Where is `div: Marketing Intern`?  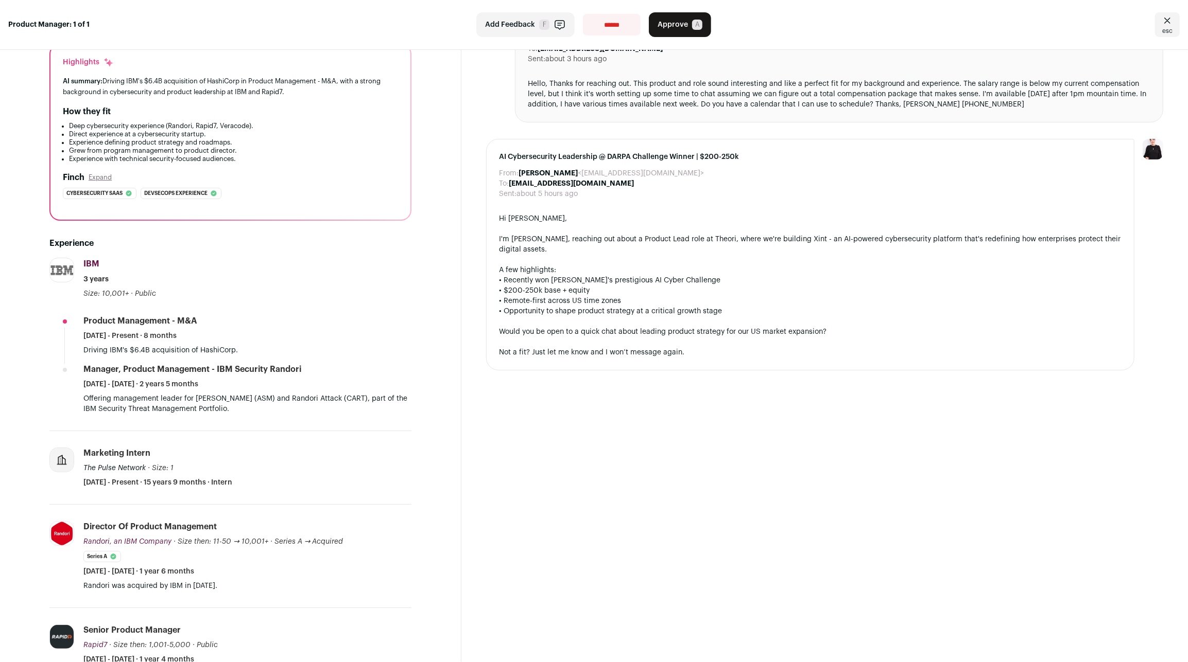
div: Marketing Intern is located at coordinates (117, 453).